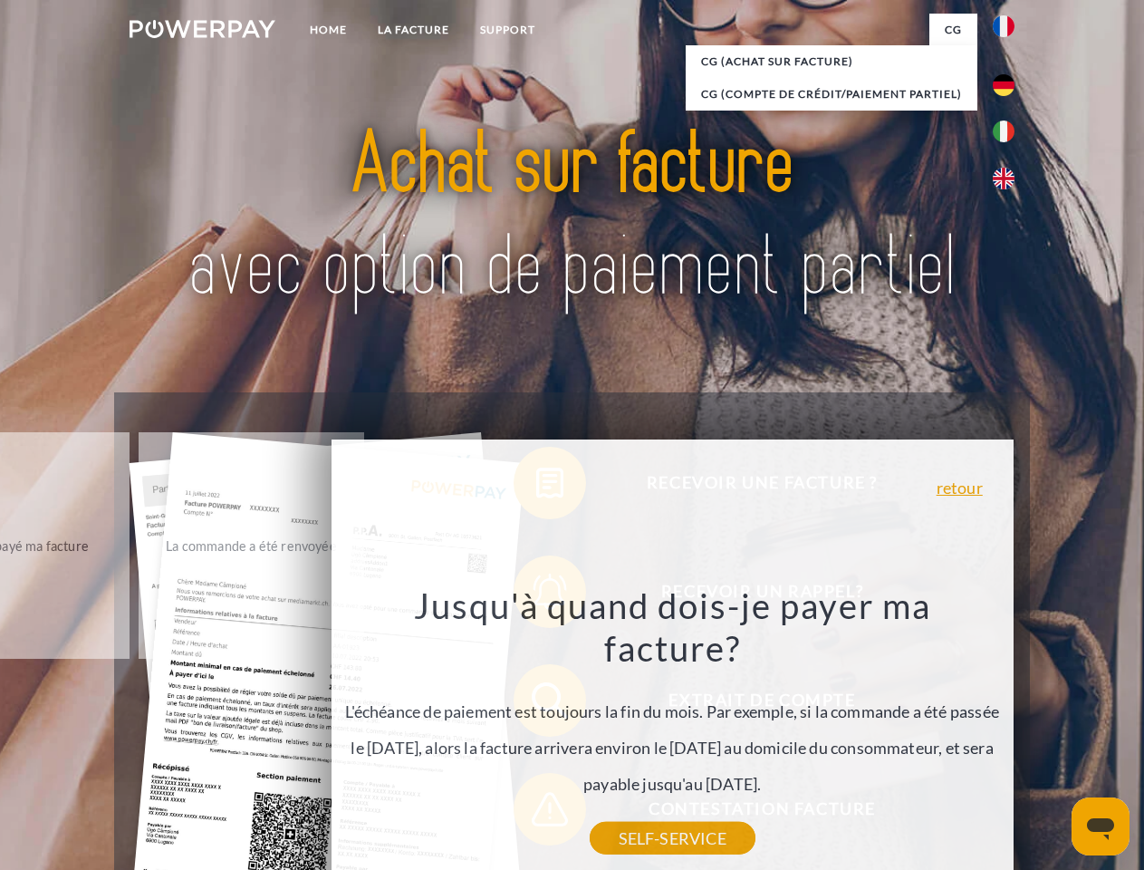 The width and height of the screenshot is (1144, 870). Describe the element at coordinates (1004, 85) in the screenshot. I see `img: de` at that location.